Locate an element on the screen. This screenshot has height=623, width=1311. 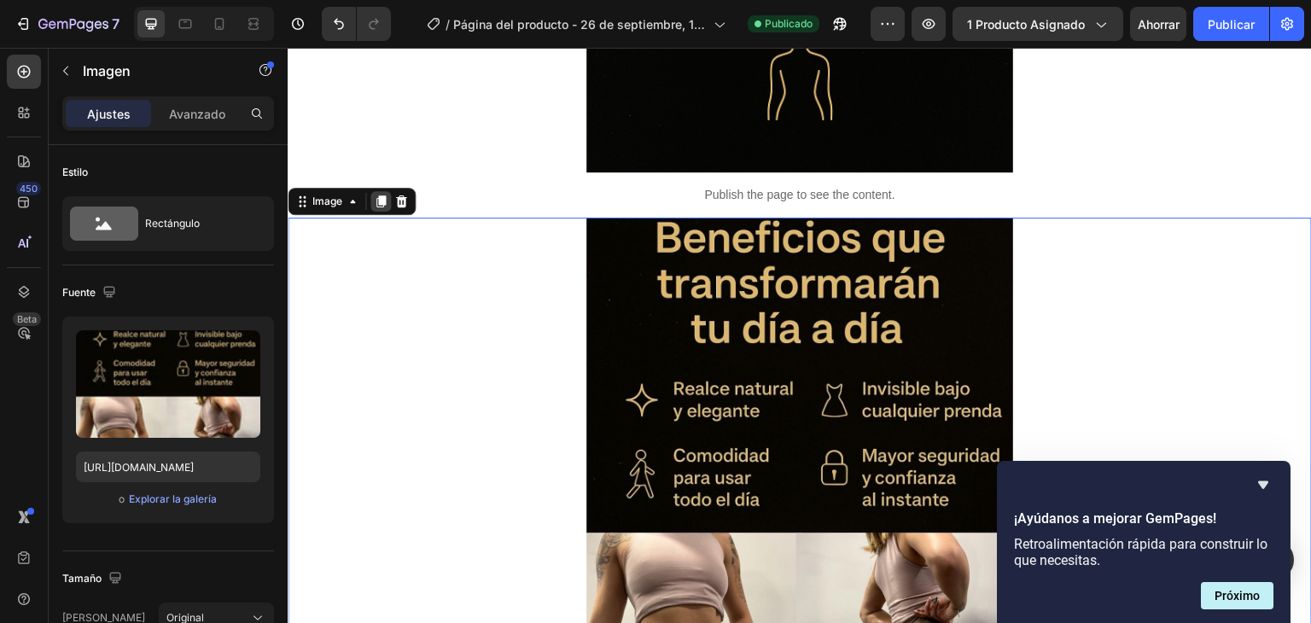
font: Rectángulo is located at coordinates (172, 223).